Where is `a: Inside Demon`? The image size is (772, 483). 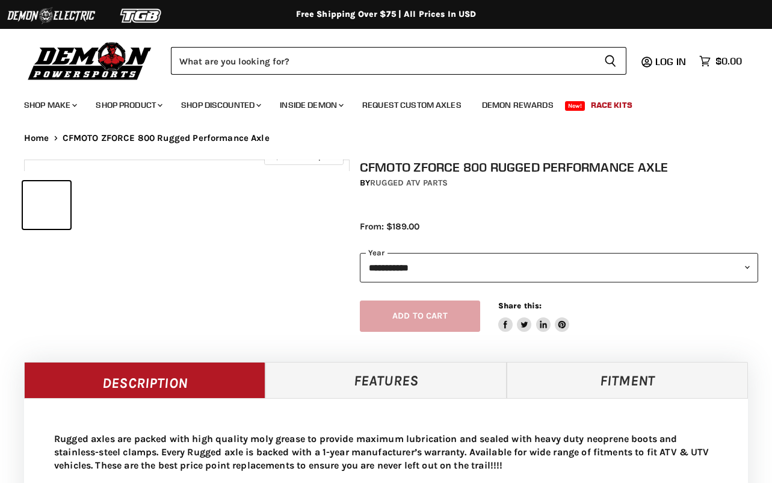 a: Inside Demon is located at coordinates (311, 105).